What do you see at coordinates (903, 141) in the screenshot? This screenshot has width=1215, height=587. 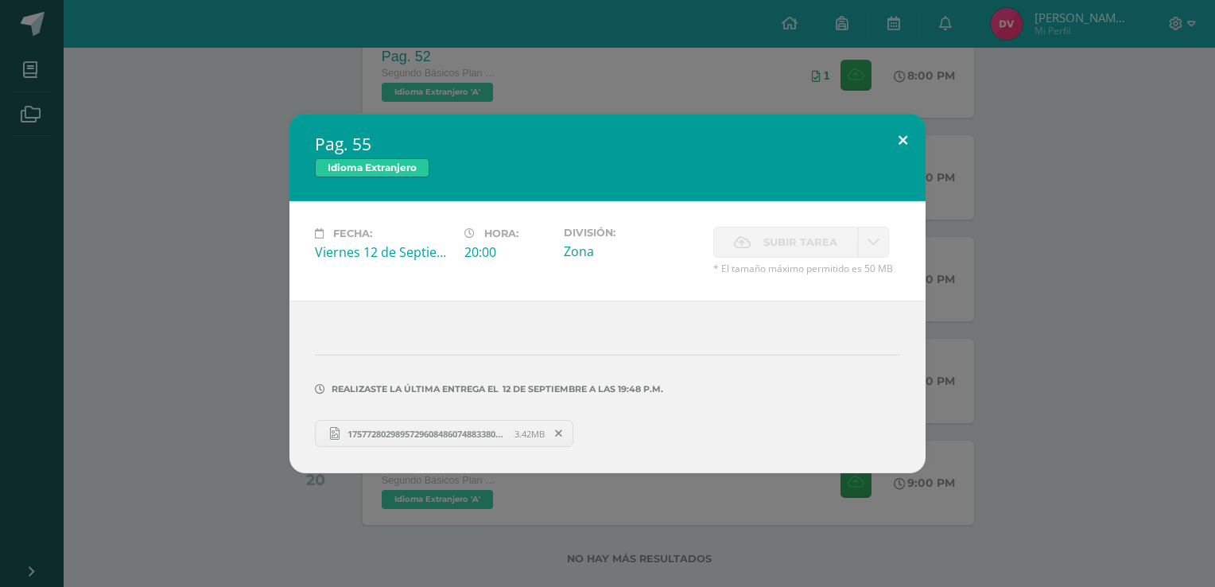 I see `button: Close (Esc)` at bounding box center [903, 141].